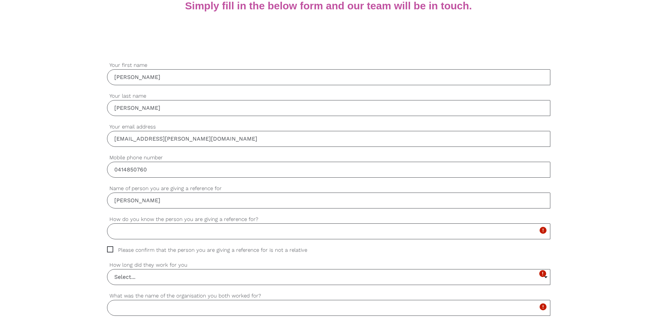  Describe the element at coordinates (329, 265) in the screenshot. I see `label: How long did they work for you` at that location.